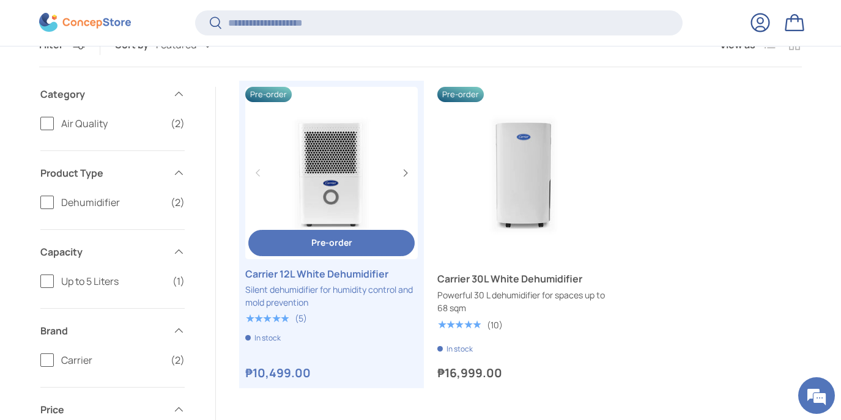  I want to click on span: Product Type, so click(103, 173).